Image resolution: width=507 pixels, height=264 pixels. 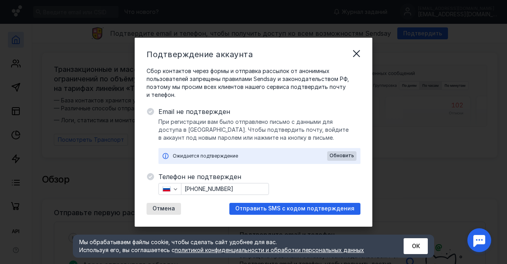 I want to click on a: политикой конфиденциальности и обработки персональных данных, so click(x=269, y=249).